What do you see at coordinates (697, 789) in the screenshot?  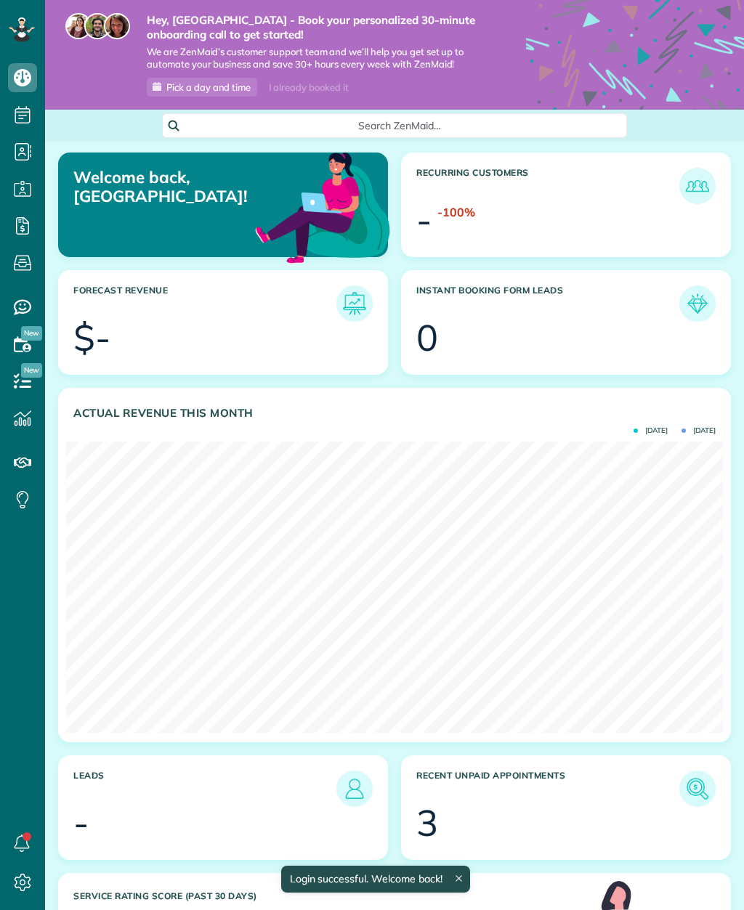 I see `img: icon_unpaid_appointments-47b8ce3997adf2238b356f14209ab4cced10bd1f174958f3ca8f1d0dd7fffeee.png` at bounding box center [697, 789].